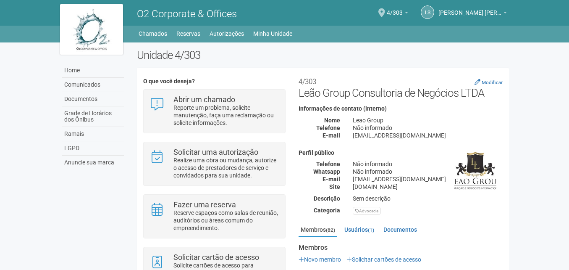 This screenshot has width=569, height=270. Describe the element at coordinates (93, 85) in the screenshot. I see `a: Comunicados` at that location.